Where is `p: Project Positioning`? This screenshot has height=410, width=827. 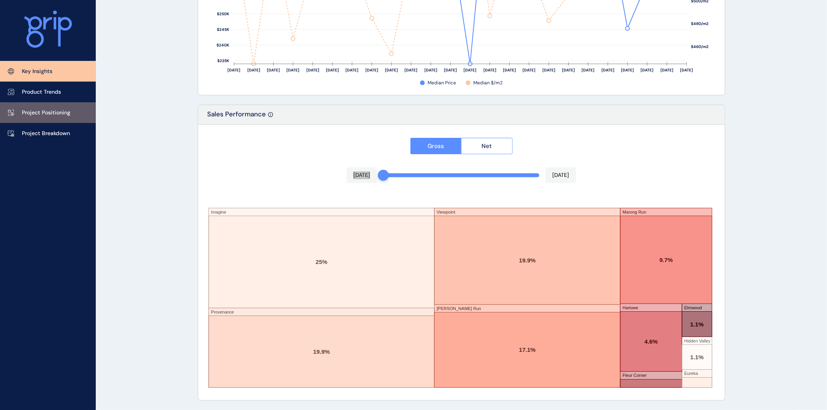
p: Project Positioning is located at coordinates (46, 113).